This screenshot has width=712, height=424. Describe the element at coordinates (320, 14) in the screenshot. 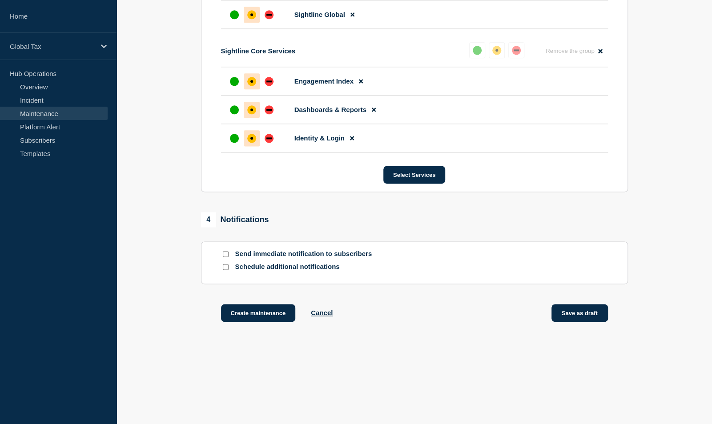

I see `span: Sightline Global` at that location.